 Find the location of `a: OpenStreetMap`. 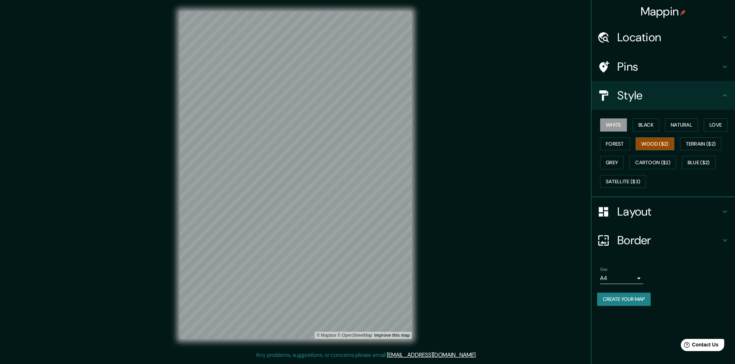

a: OpenStreetMap is located at coordinates (354, 335).